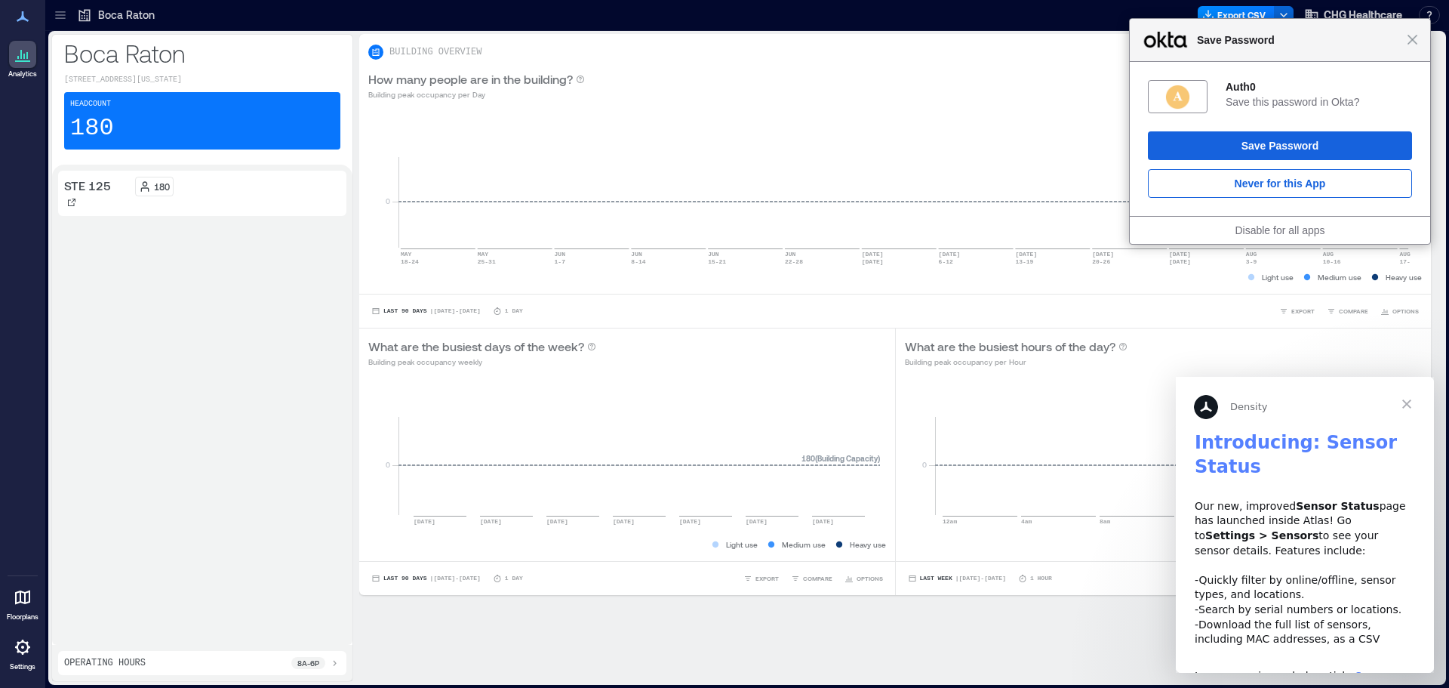 This screenshot has height=688, width=1449. Describe the element at coordinates (105, 663) in the screenshot. I see `p: Operating Hours` at that location.